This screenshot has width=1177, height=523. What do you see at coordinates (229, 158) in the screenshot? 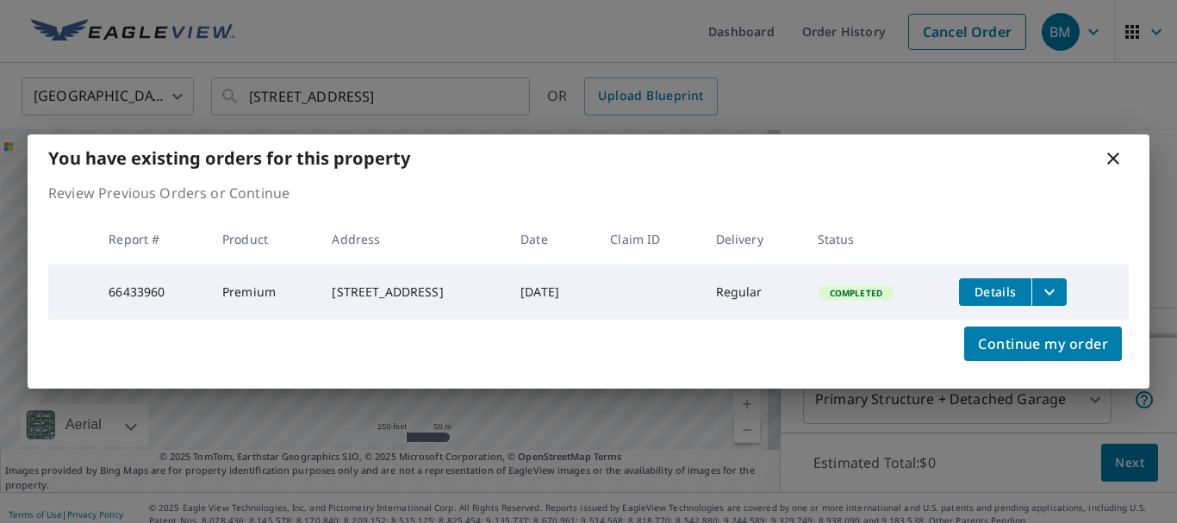
I see `b: You have existing orders for this property` at bounding box center [229, 158].